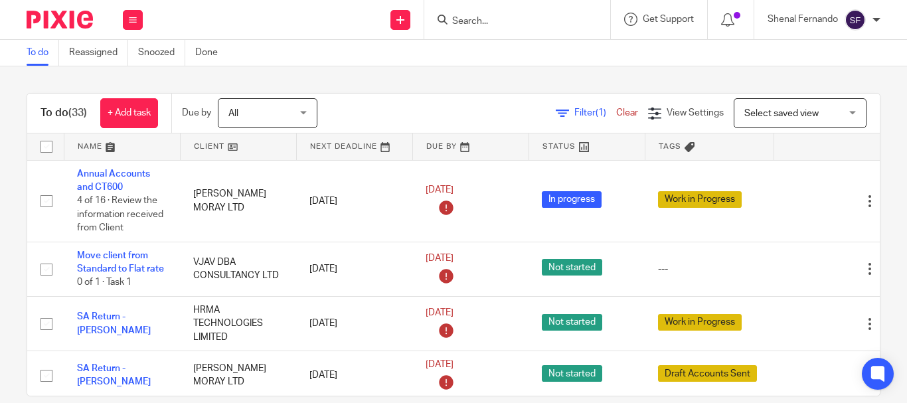  Describe the element at coordinates (572, 199) in the screenshot. I see `span: In progress` at that location.